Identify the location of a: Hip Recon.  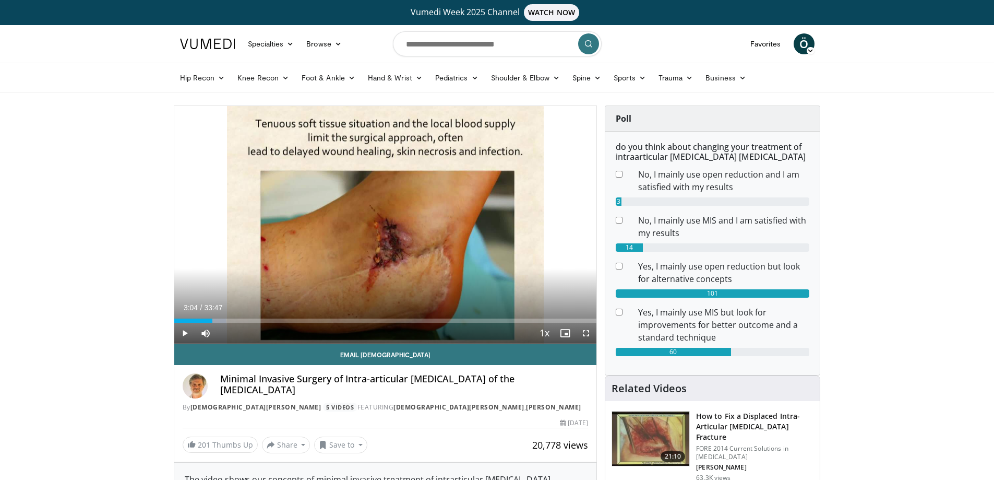
(202, 78).